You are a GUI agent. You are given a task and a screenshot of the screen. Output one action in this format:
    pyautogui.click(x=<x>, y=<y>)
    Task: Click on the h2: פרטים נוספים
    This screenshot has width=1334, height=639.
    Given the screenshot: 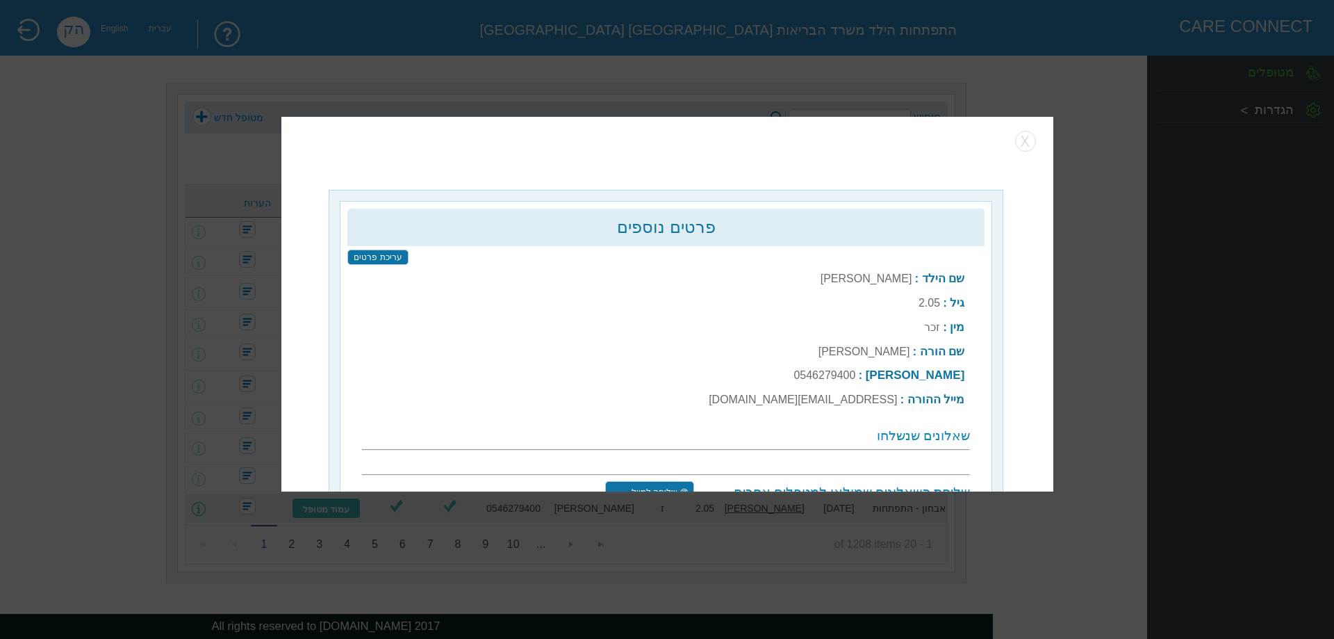 What is the action you would take?
    pyautogui.click(x=666, y=227)
    